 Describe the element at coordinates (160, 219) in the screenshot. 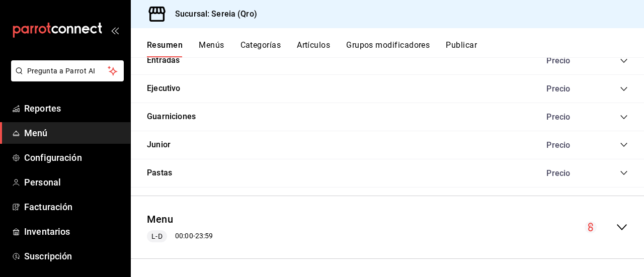

I see `button: Menu` at that location.